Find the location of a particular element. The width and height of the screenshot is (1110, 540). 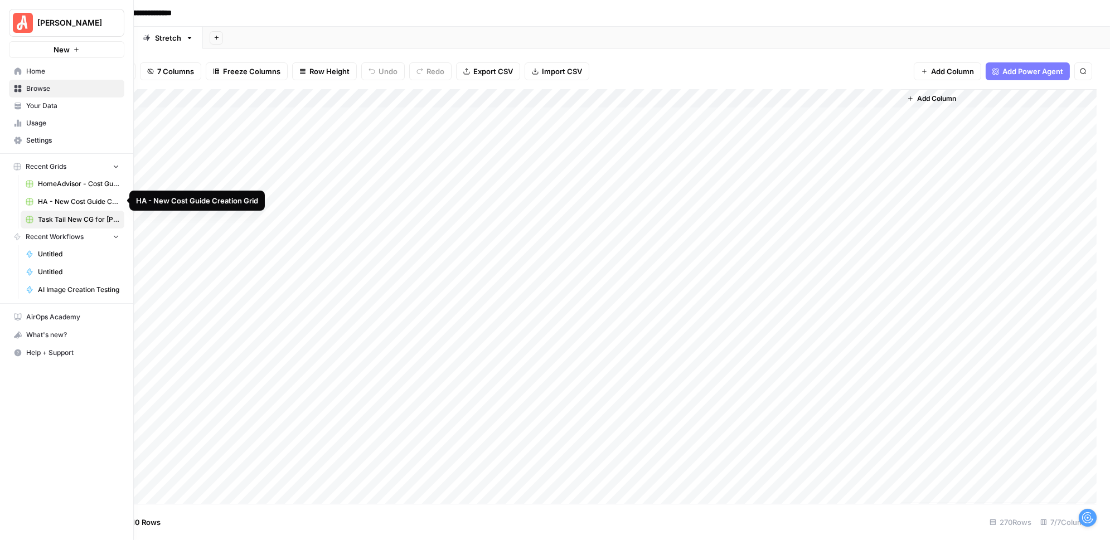

span: Recent Grids is located at coordinates (46, 167).